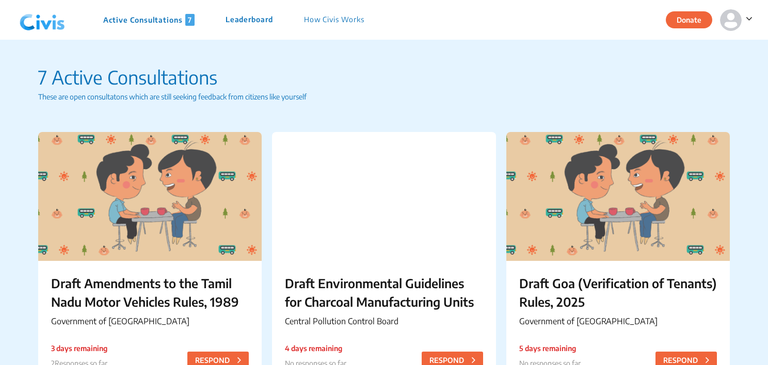 This screenshot has height=365, width=768. Describe the element at coordinates (315, 348) in the screenshot. I see `p: 4 days remaining` at that location.